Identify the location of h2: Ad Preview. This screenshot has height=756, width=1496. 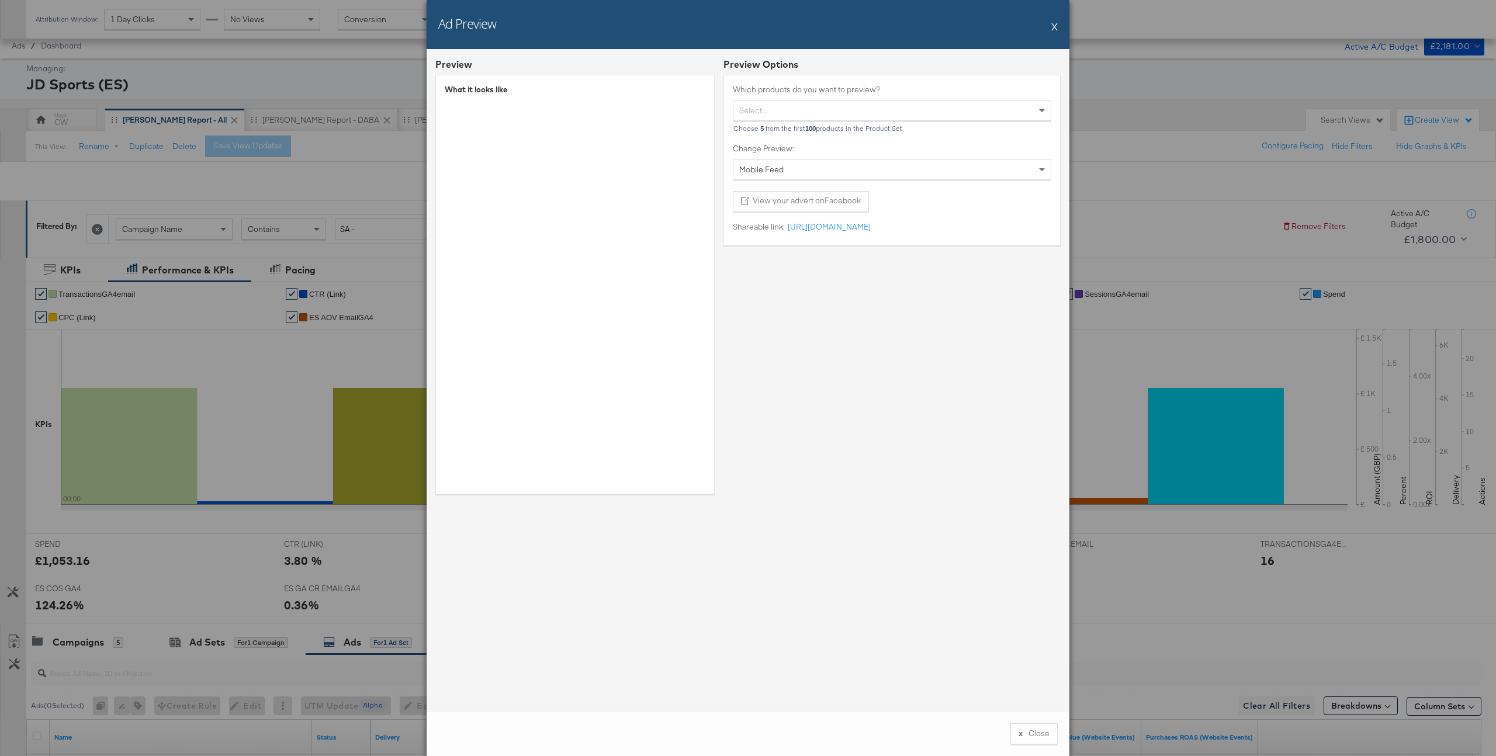
(467, 23).